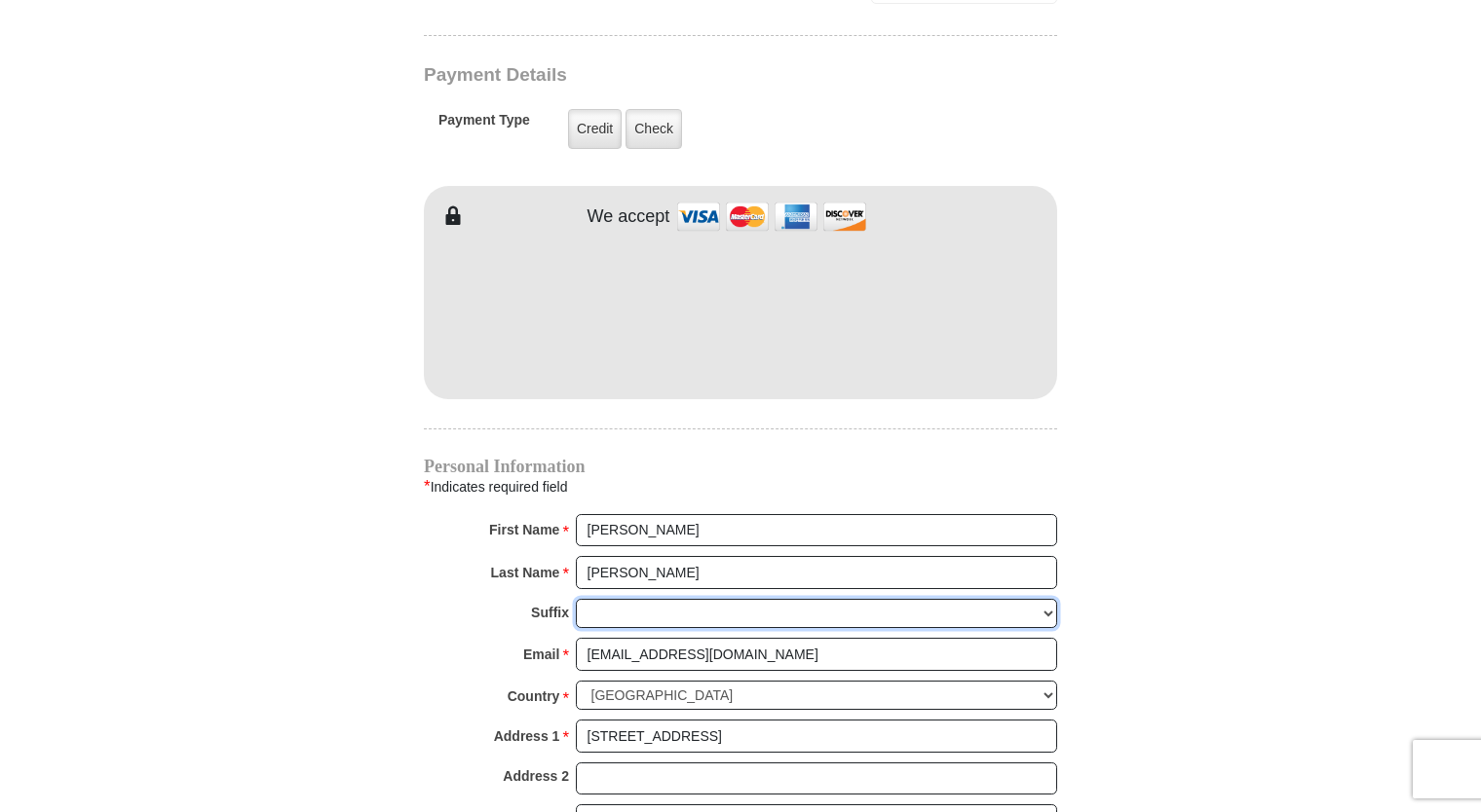 The height and width of the screenshot is (812, 1481). Describe the element at coordinates (595, 129) in the screenshot. I see `label: Credit` at that location.